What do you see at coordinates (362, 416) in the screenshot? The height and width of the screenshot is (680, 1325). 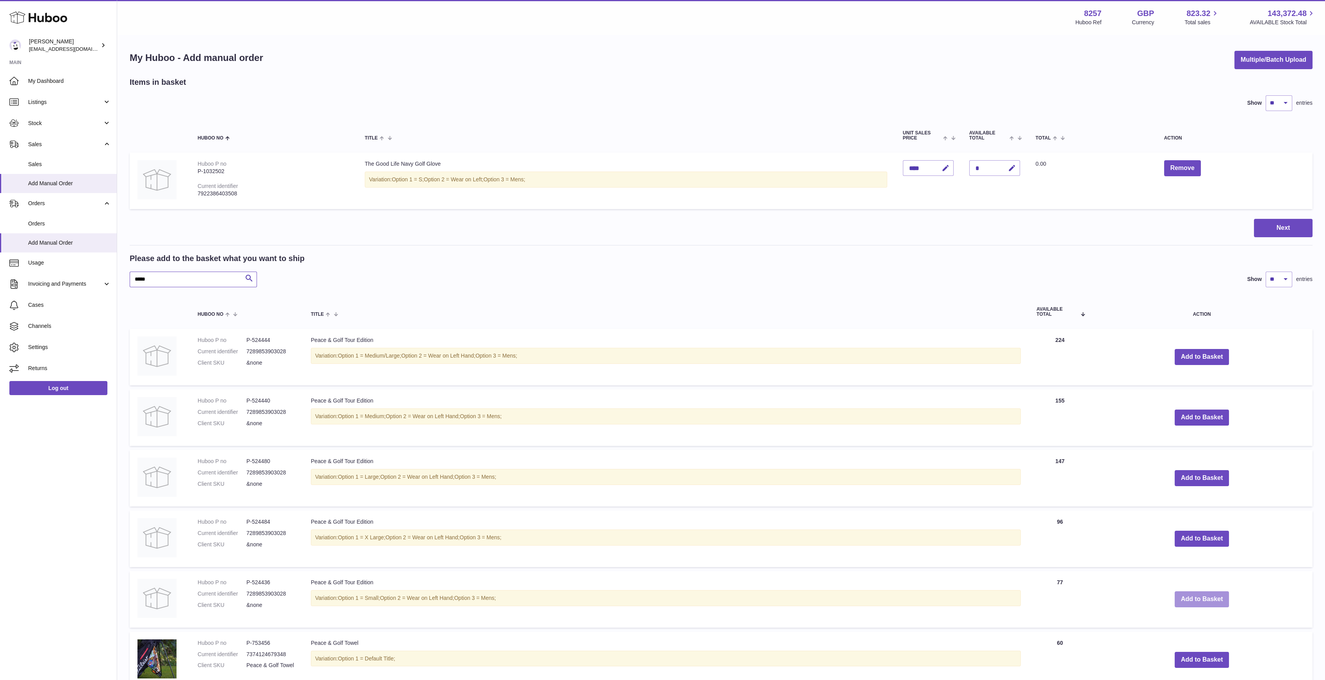 I see `span: Option 1 = Medium;` at bounding box center [362, 416].